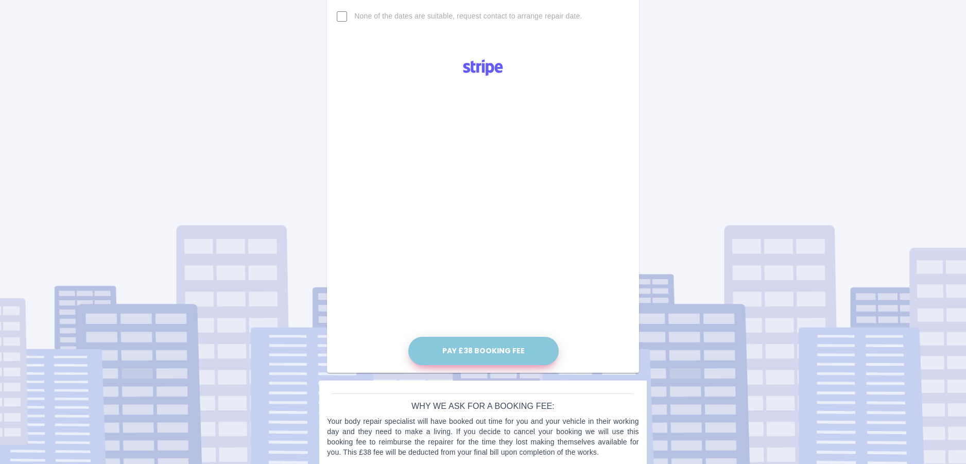  Describe the element at coordinates (483, 351) in the screenshot. I see `button: Pay £38 Booking Fee` at that location.